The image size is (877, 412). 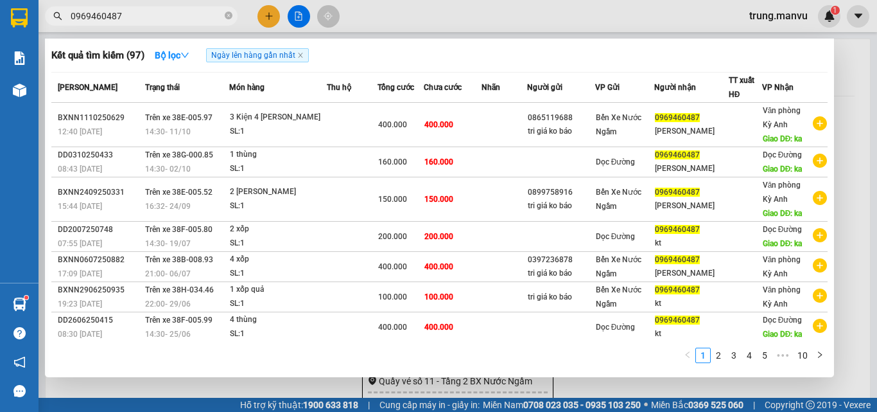 I want to click on div: 1 thùng, so click(x=278, y=155).